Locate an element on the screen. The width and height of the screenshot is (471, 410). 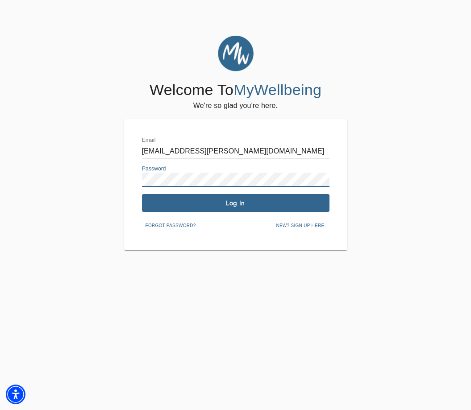
a: Forgot password? is located at coordinates (170, 225).